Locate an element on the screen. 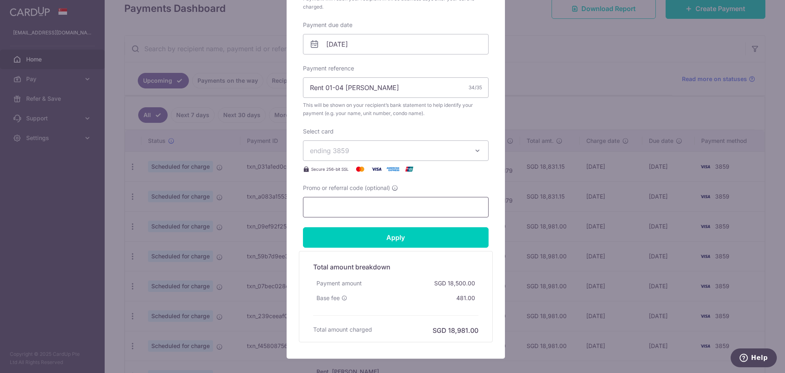 Image resolution: width=785 pixels, height=373 pixels. input: Apply is located at coordinates (396, 237).